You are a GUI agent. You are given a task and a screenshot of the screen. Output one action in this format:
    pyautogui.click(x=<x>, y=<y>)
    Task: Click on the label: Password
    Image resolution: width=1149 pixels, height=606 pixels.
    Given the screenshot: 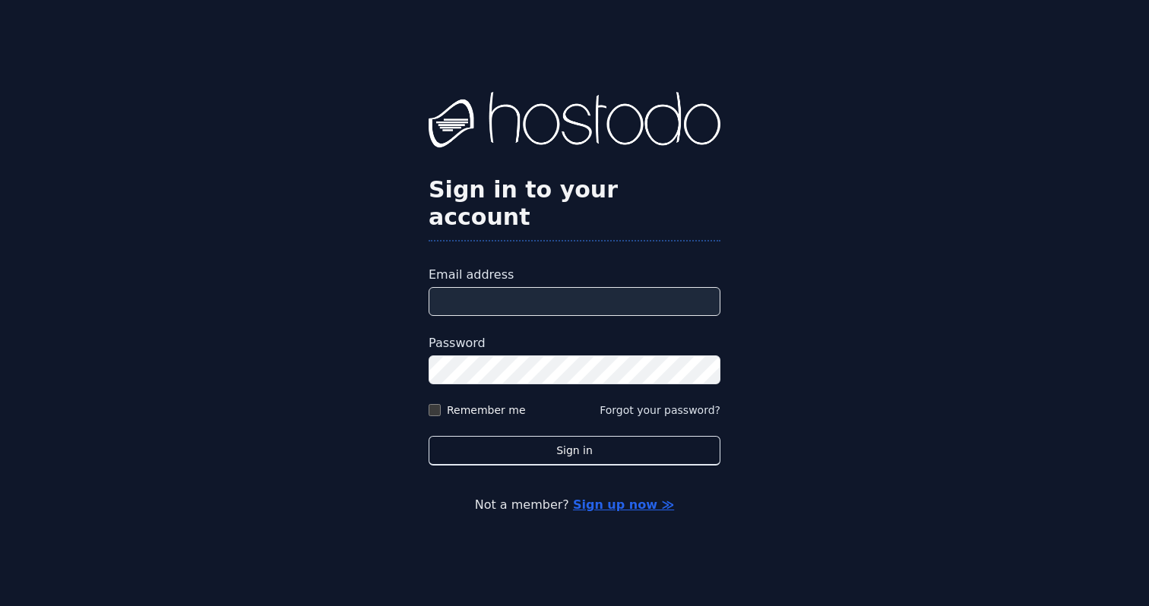 What is the action you would take?
    pyautogui.click(x=575, y=344)
    